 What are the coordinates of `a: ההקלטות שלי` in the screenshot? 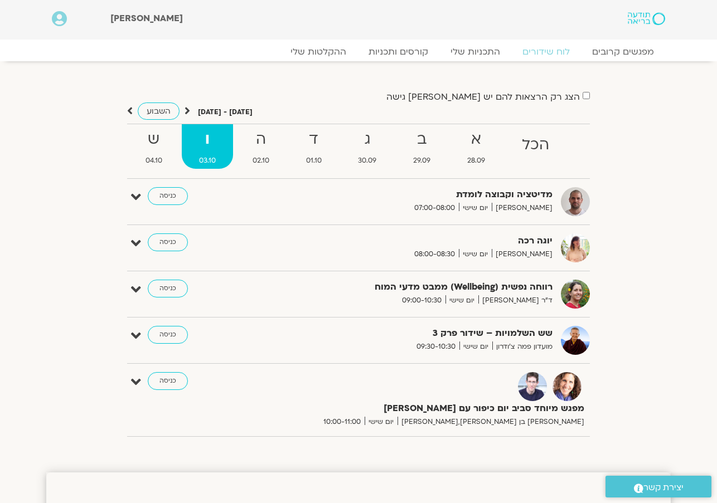 It's located at (318, 52).